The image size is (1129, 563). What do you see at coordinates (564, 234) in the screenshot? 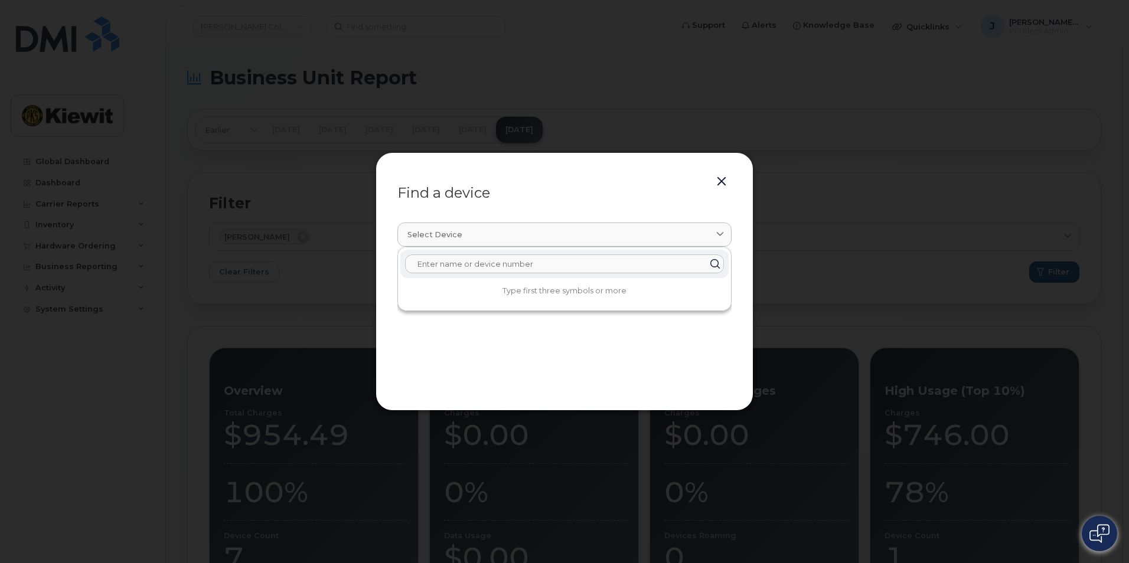
I see `a: Select device` at bounding box center [564, 234].